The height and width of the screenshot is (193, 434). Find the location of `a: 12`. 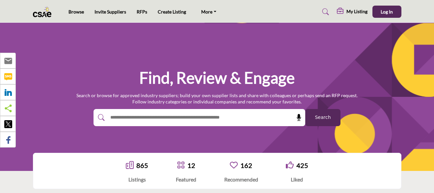

a: 12 is located at coordinates (191, 165).